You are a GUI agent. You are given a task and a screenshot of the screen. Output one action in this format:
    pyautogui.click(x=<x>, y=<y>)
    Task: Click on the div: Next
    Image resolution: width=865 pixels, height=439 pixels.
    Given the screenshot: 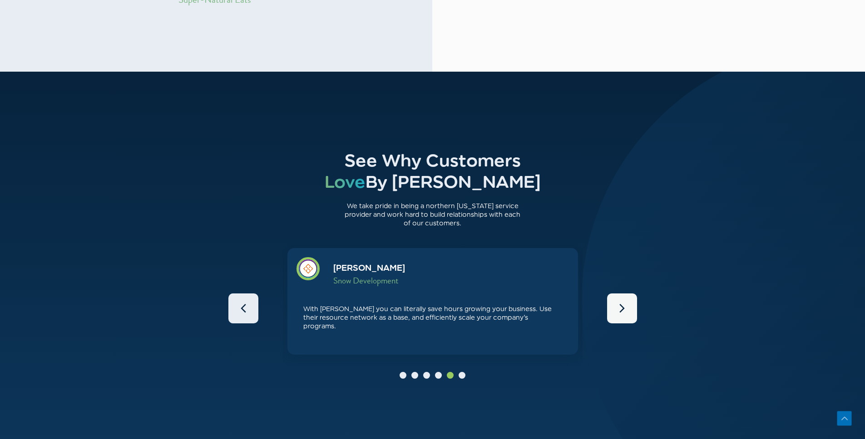 What is the action you would take?
    pyautogui.click(x=622, y=309)
    